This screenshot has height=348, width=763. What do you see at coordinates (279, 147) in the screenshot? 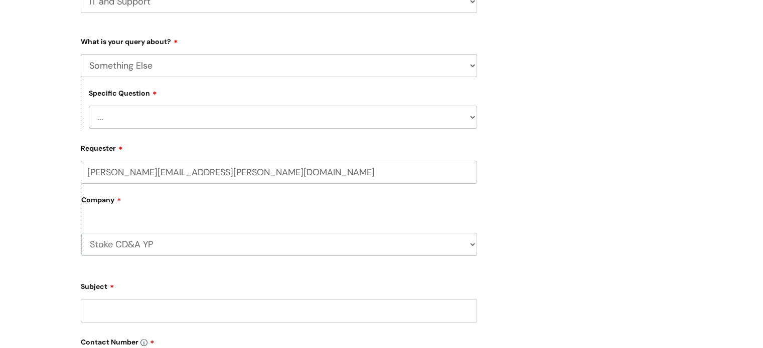
I see `label: Requester` at bounding box center [279, 147].